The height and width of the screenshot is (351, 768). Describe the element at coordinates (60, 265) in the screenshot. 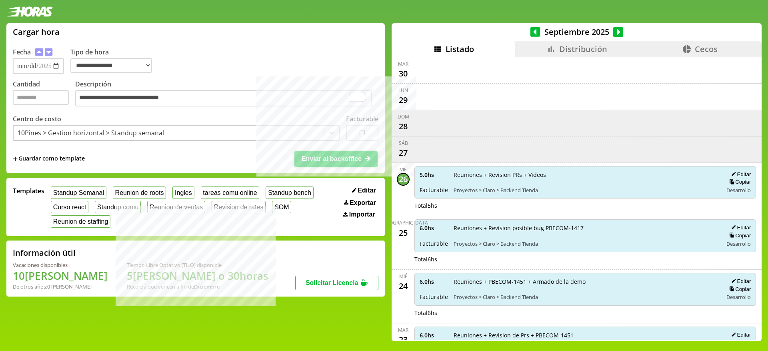

I see `div: Vacaciones disponibles` at that location.